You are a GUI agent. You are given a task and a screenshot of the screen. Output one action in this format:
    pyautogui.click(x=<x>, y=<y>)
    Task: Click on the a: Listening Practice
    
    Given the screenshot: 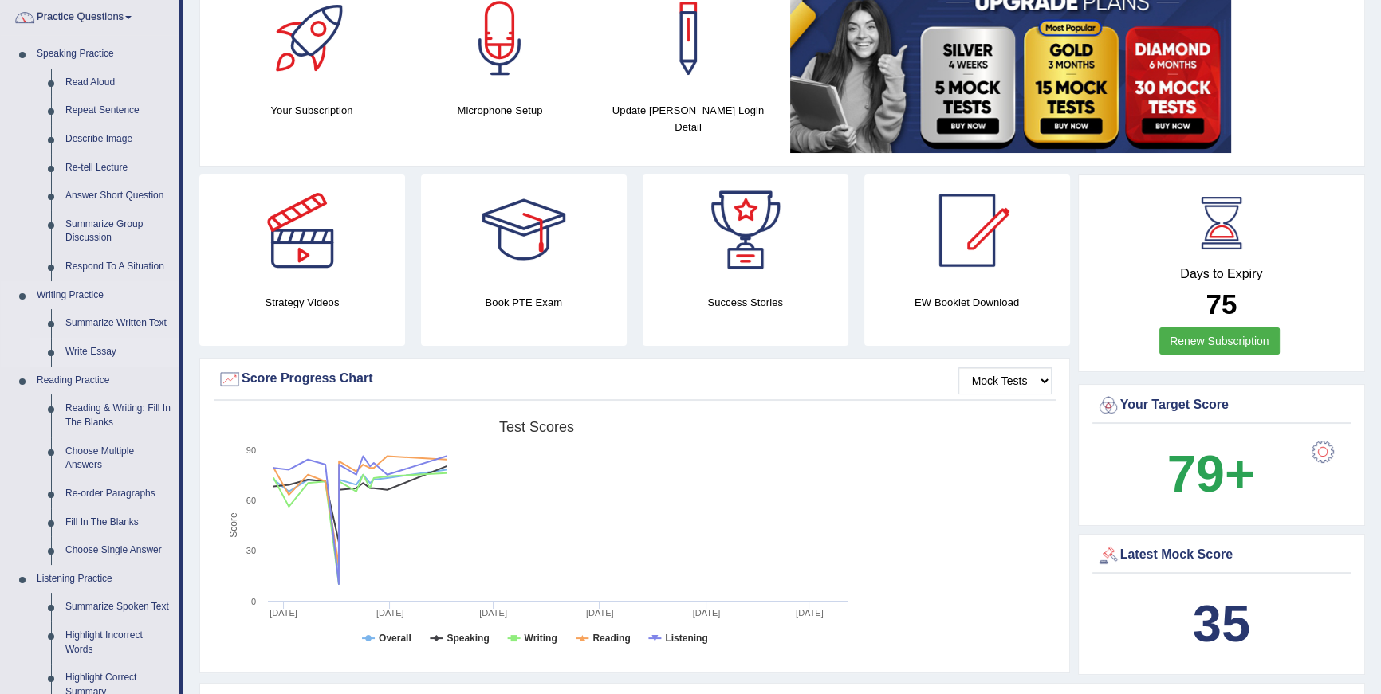 What is the action you would take?
    pyautogui.click(x=104, y=580)
    